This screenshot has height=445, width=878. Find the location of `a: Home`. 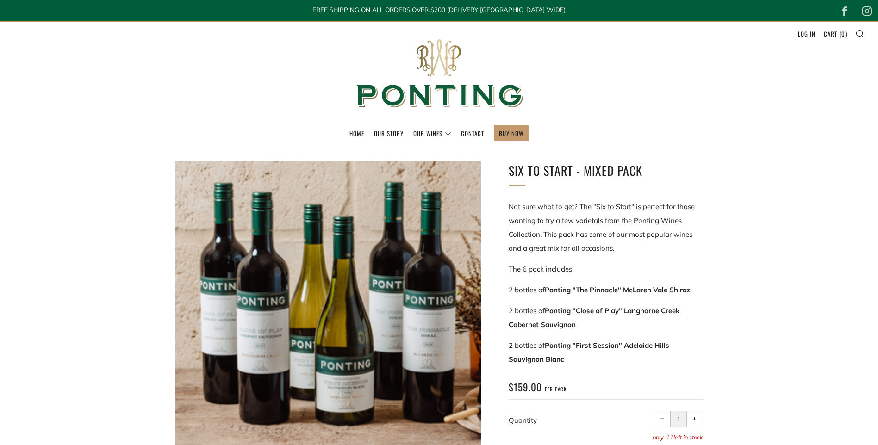

a: Home is located at coordinates (357, 133).